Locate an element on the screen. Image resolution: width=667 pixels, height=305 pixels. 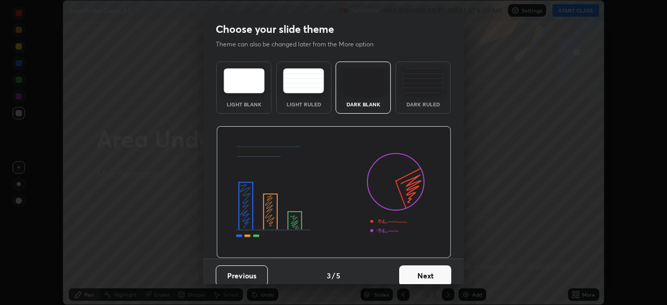
h4: 3 is located at coordinates (329, 275).